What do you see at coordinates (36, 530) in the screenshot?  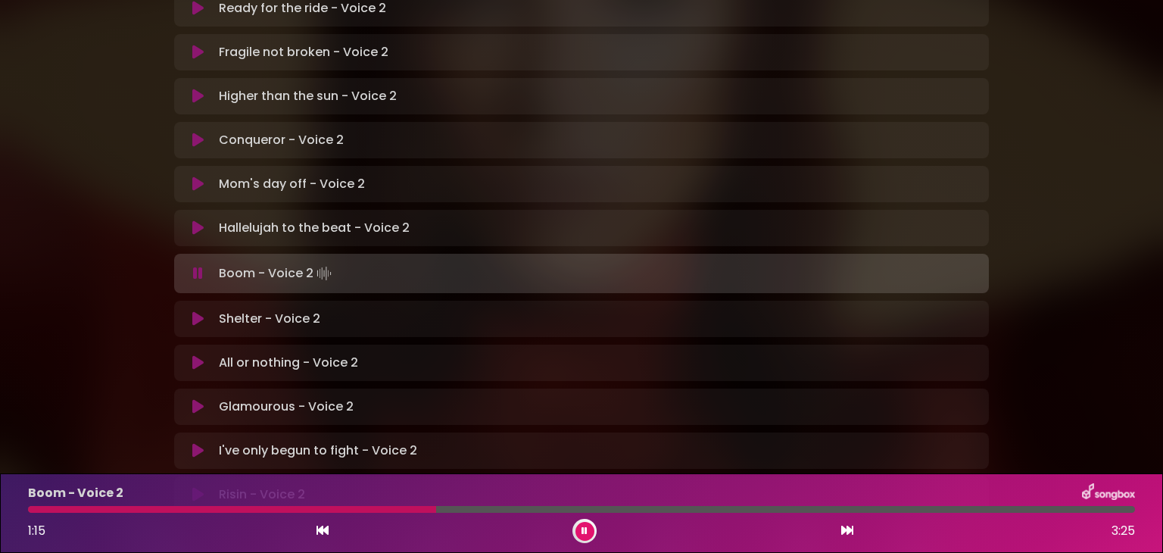 I see `span: 1:15` at bounding box center [36, 530].